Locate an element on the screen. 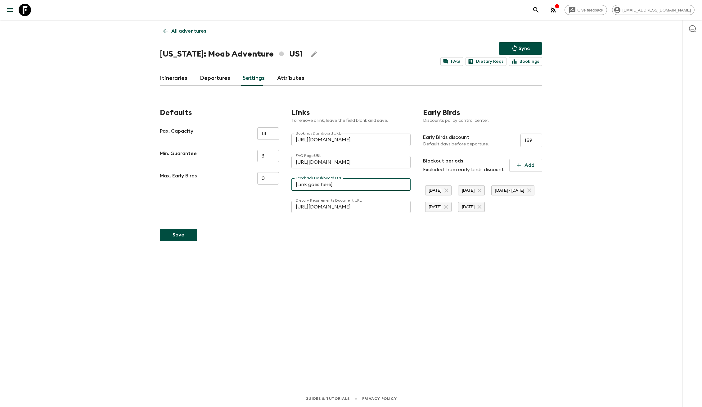  label: Feedback Dashboard URL is located at coordinates (319, 178).